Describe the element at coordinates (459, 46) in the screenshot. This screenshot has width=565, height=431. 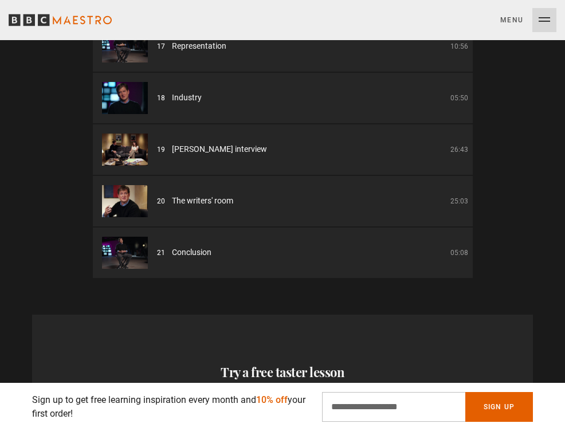
I see `p: 10:56` at that location.